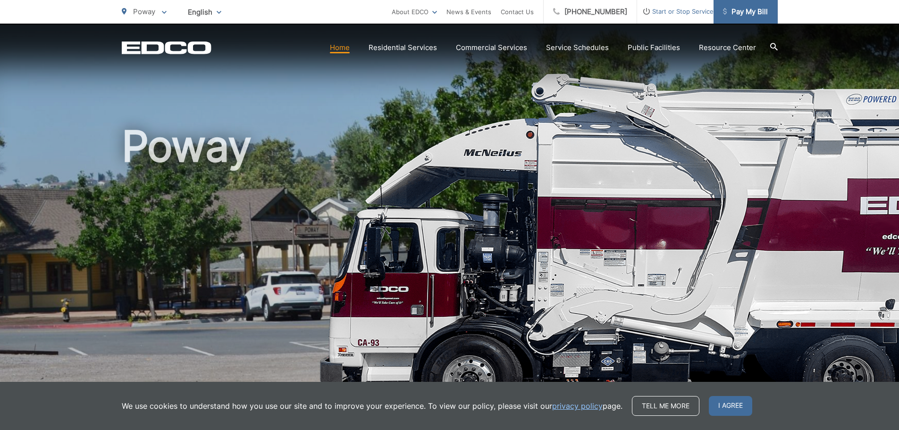 The height and width of the screenshot is (430, 899). What do you see at coordinates (517, 12) in the screenshot?
I see `a: Contact Us` at bounding box center [517, 12].